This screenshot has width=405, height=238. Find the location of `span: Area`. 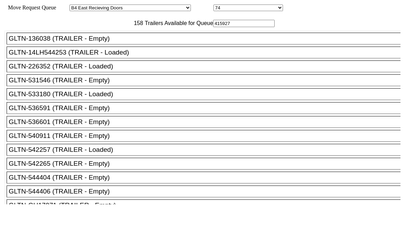

span: Area is located at coordinates (63, 7).